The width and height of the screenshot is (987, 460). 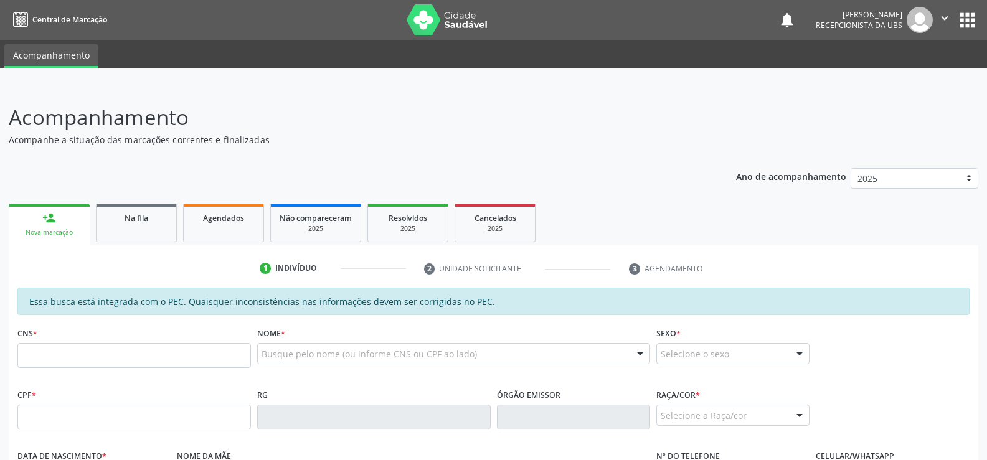 I want to click on button: apps, so click(x=967, y=20).